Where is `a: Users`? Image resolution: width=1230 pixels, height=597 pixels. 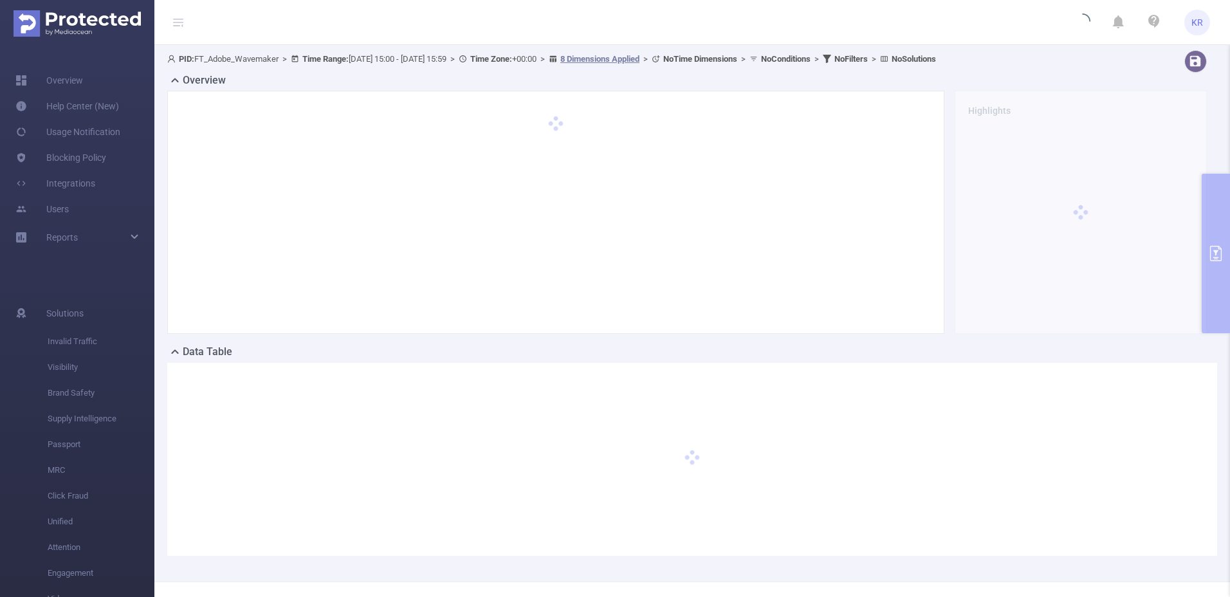 a: Users is located at coordinates (42, 209).